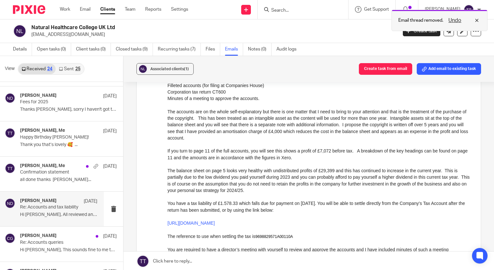  I want to click on a: Email, so click(85, 9).